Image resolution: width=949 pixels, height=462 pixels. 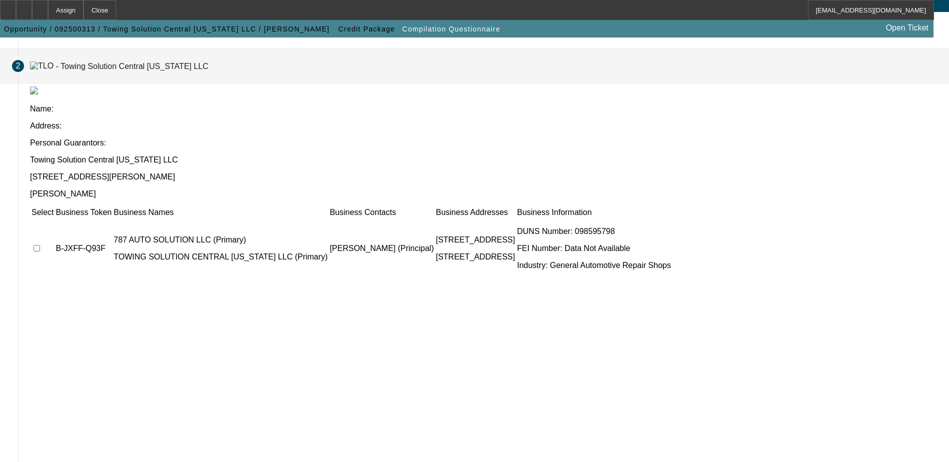 I want to click on p: Name:, so click(x=483, y=109).